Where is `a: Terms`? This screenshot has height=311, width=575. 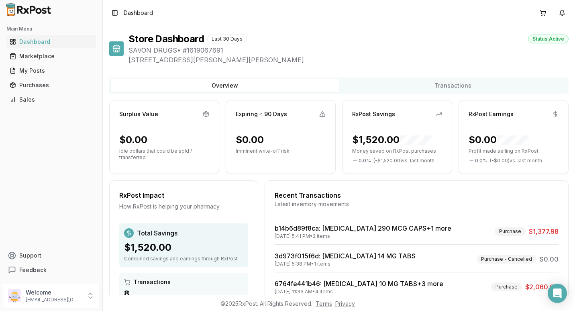 a: Terms is located at coordinates (324, 303).